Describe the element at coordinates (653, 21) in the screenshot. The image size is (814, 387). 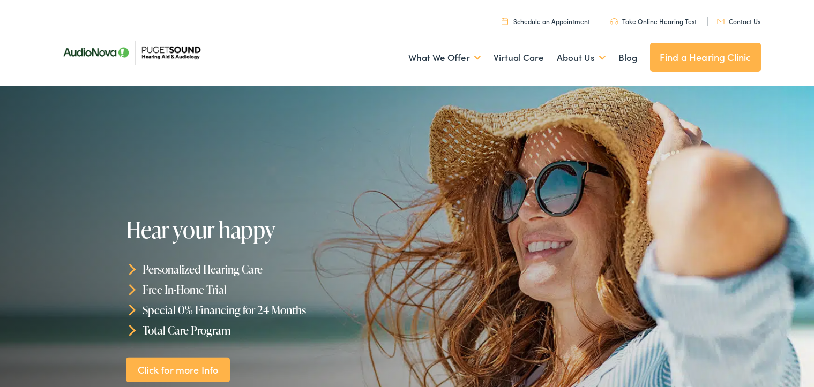
I see `a: Take Online Hearing Test` at that location.